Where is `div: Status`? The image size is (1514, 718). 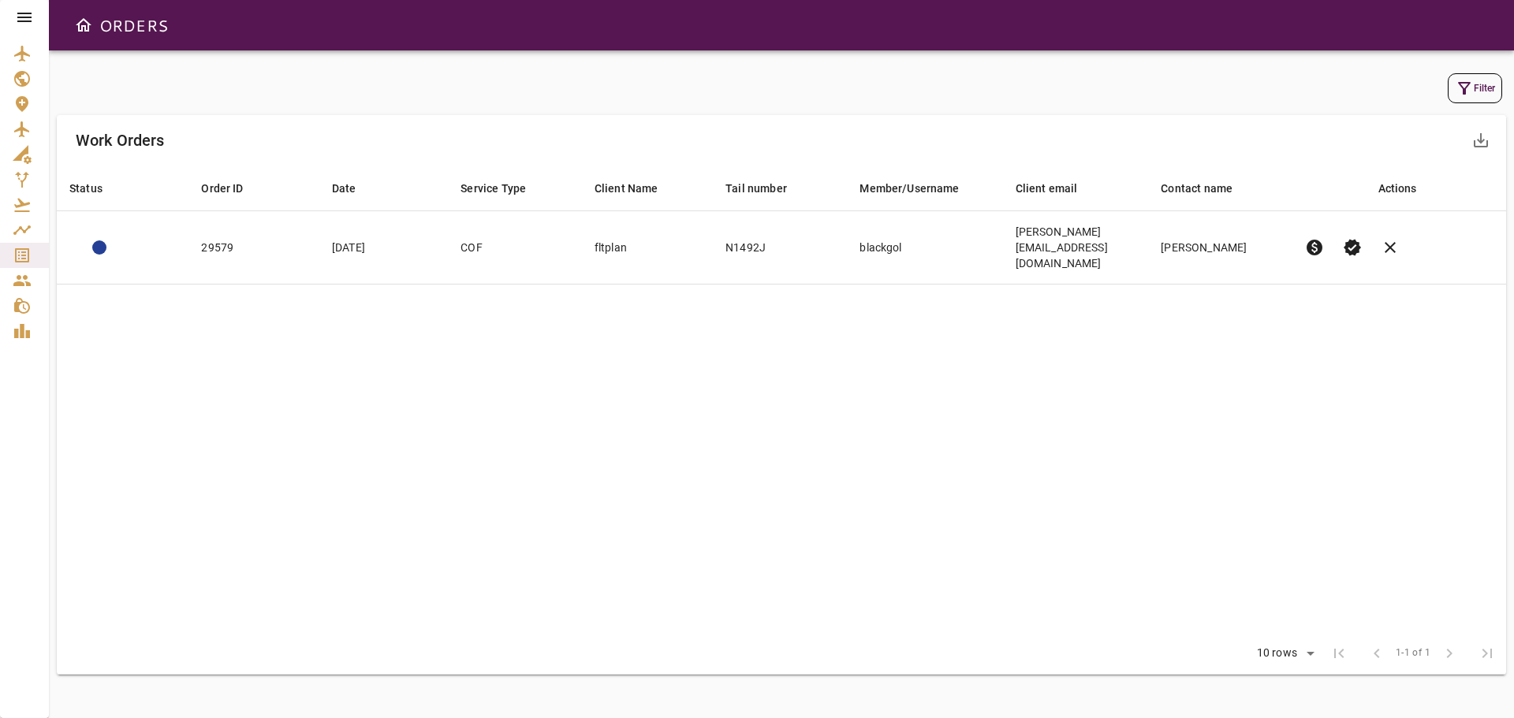 div: Status is located at coordinates (86, 188).